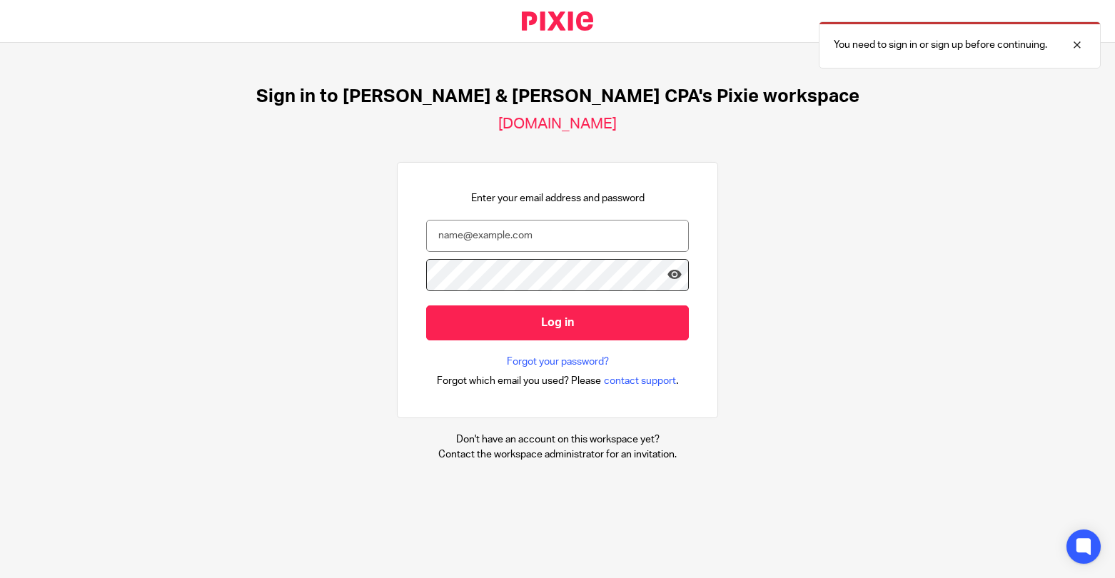  Describe the element at coordinates (558, 236) in the screenshot. I see `input: name@example.com` at that location.